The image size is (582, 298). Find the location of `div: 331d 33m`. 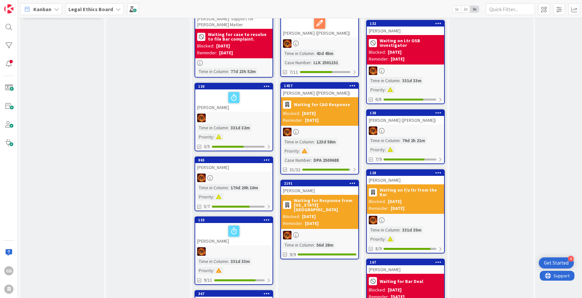

div: 331d 33m is located at coordinates (412, 81).